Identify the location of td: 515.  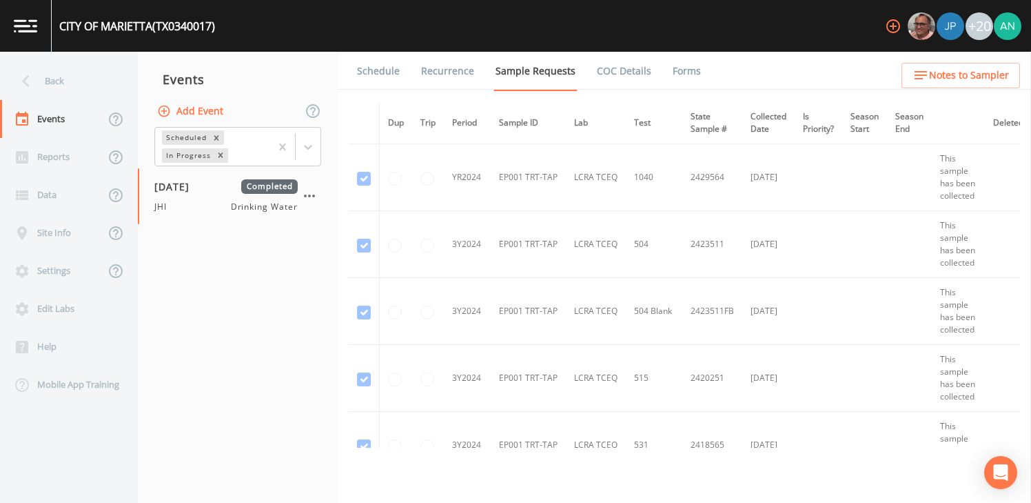
(654, 378).